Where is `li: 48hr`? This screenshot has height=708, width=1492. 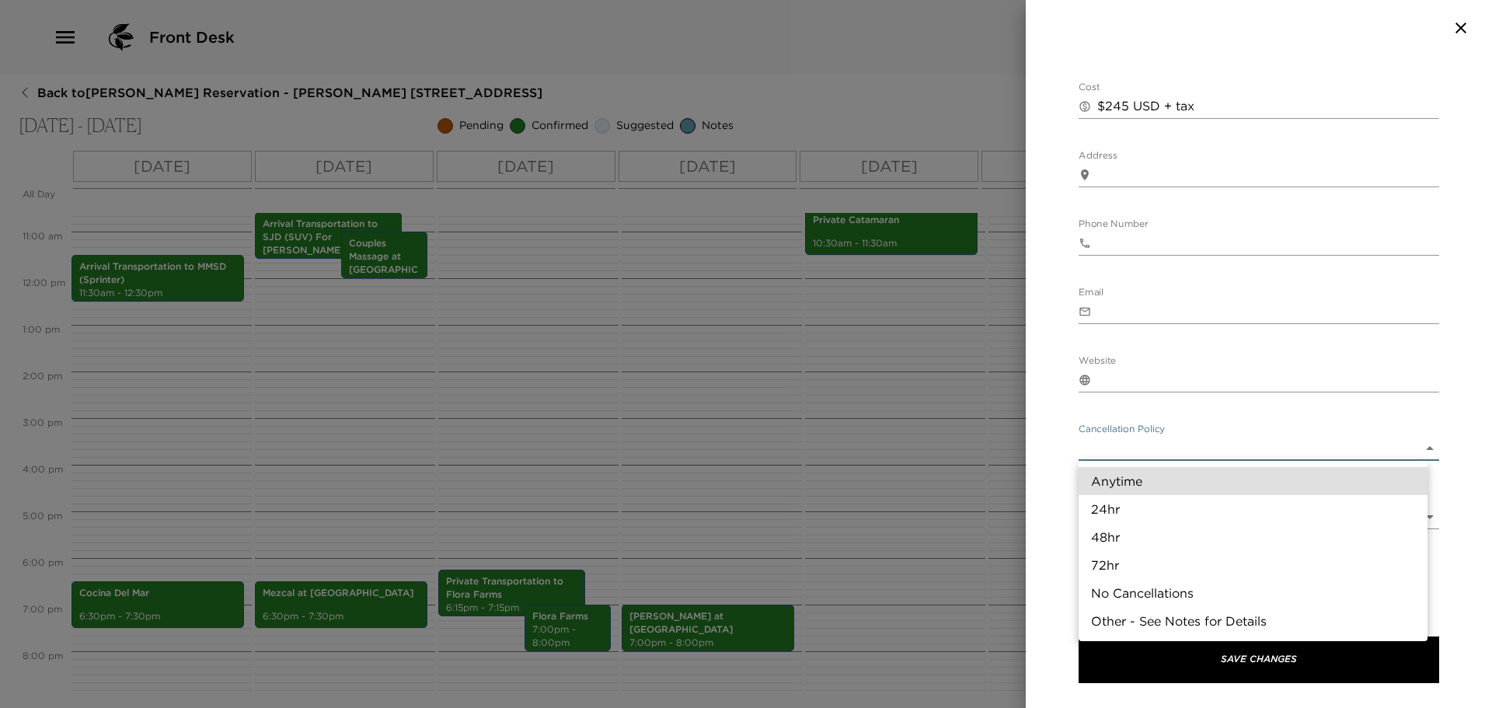
li: 48hr is located at coordinates (1253, 537).